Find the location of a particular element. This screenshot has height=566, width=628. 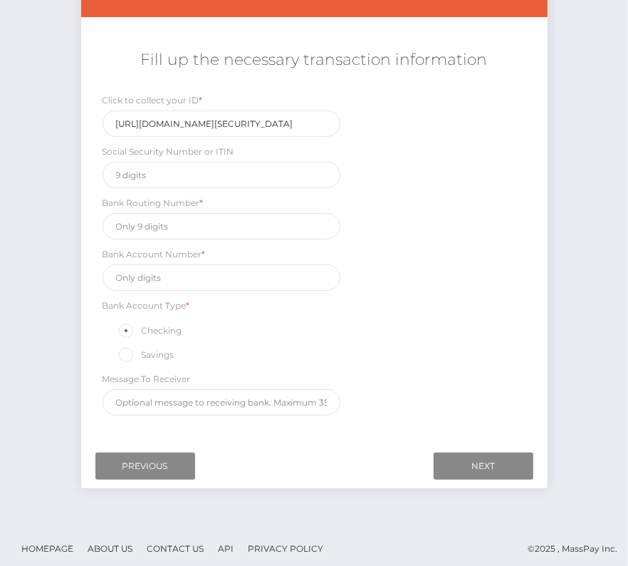

input: 9 digits is located at coordinates (222, 175).